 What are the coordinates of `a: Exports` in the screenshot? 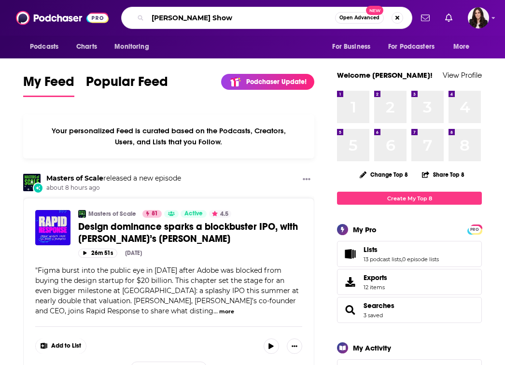 It's located at (409, 282).